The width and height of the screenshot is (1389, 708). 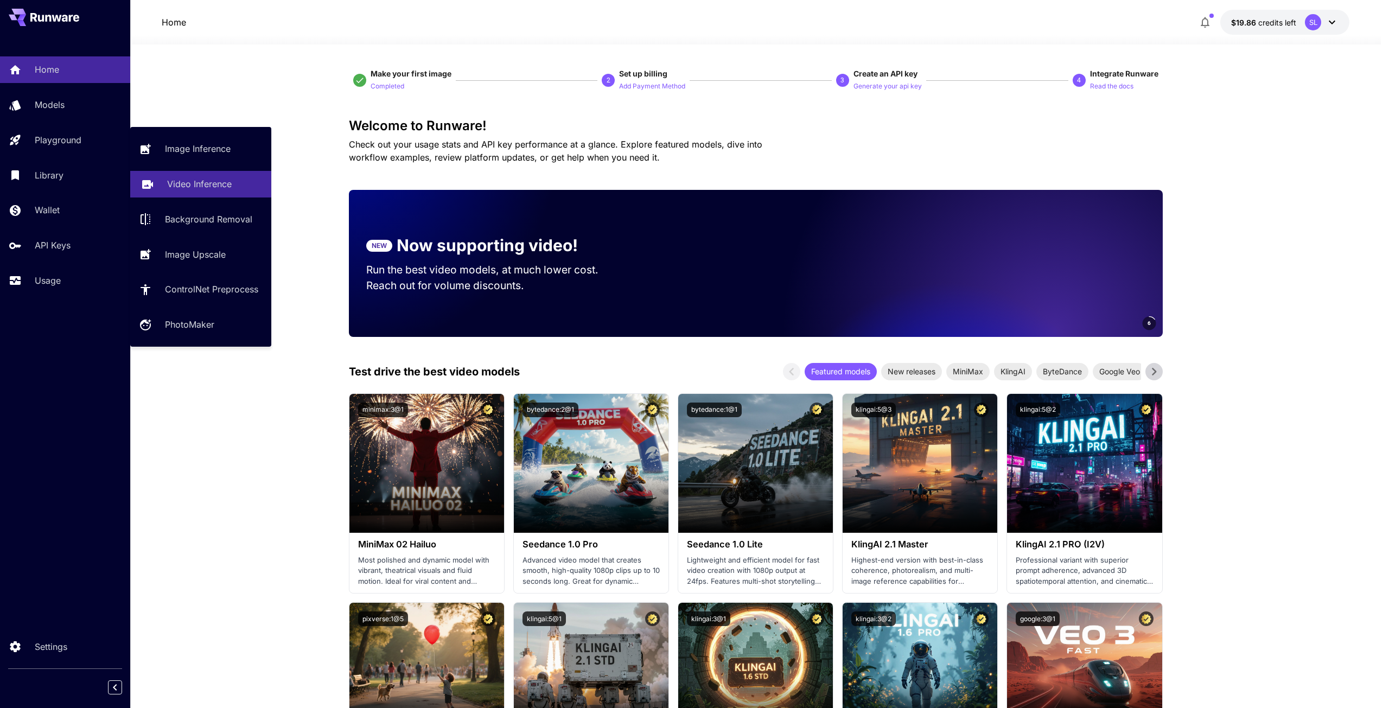 What do you see at coordinates (1125, 73) in the screenshot?
I see `span: Integrate Runware` at bounding box center [1125, 73].